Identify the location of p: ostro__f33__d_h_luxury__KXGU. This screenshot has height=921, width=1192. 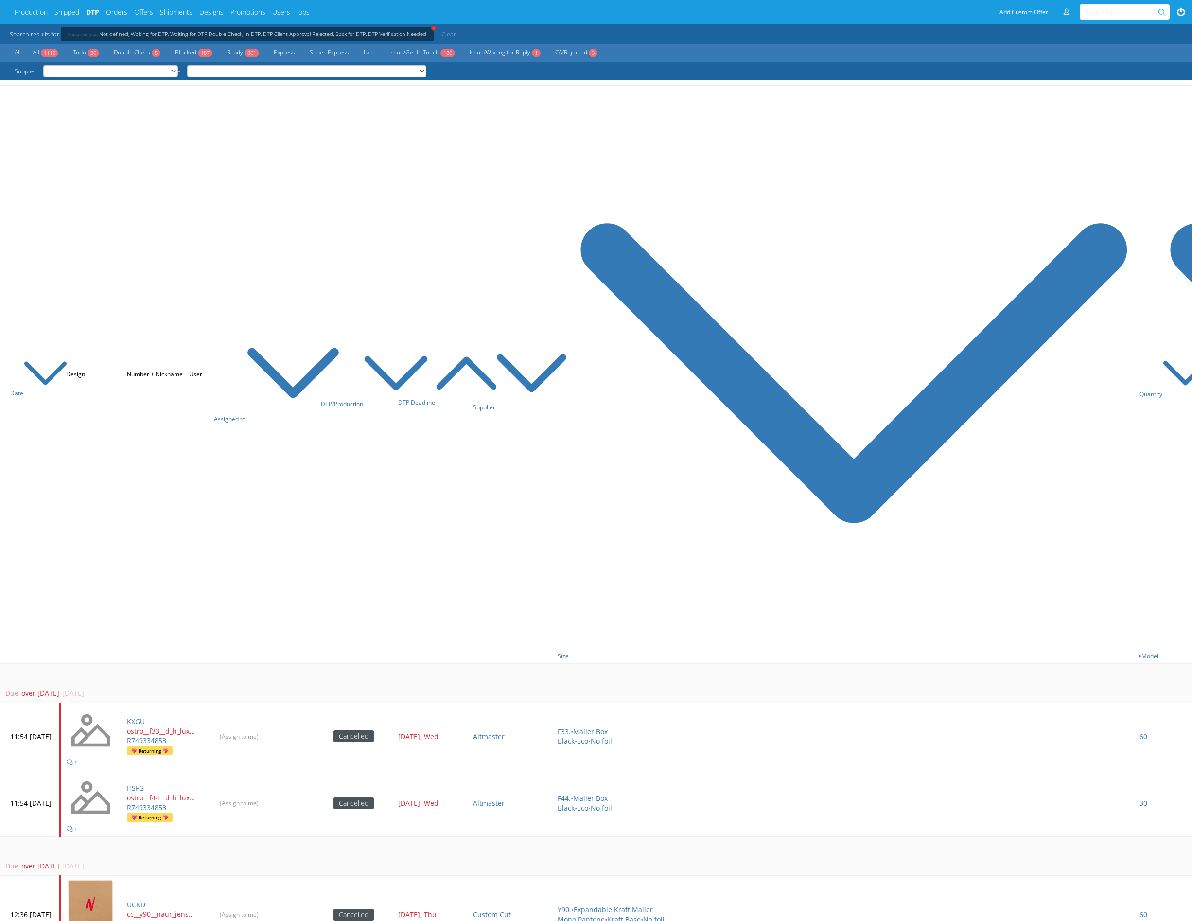
(161, 731).